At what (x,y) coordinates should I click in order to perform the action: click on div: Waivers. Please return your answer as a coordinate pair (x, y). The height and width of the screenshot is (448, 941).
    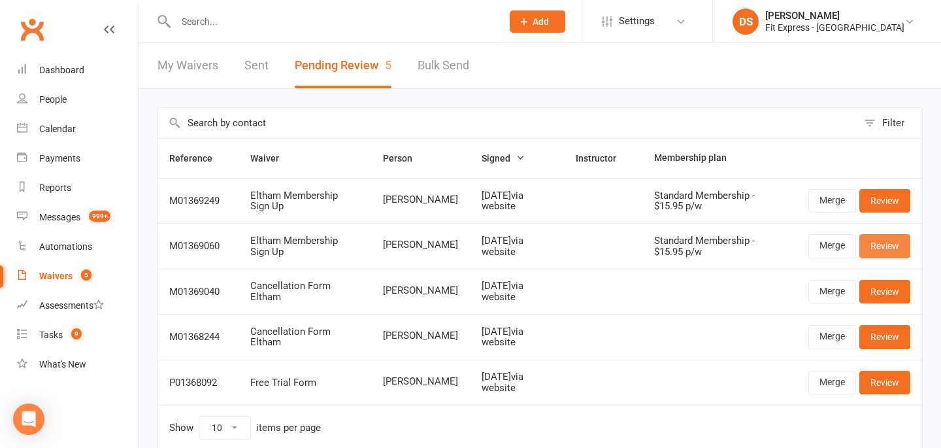
    Looking at the image, I should click on (56, 276).